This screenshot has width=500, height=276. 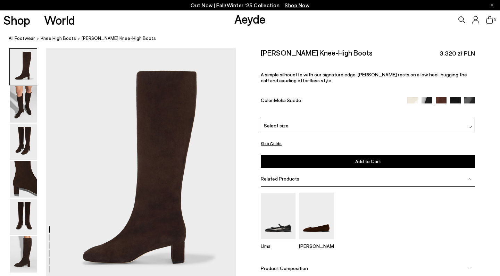 I want to click on span: 0, so click(x=494, y=20).